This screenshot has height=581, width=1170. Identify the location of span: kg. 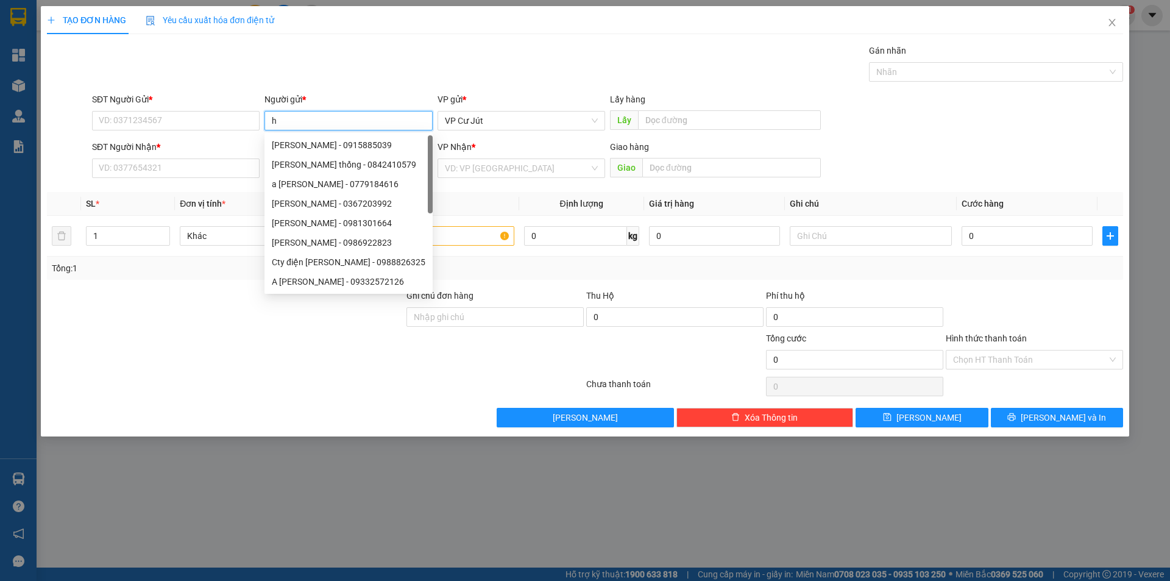
(633, 236).